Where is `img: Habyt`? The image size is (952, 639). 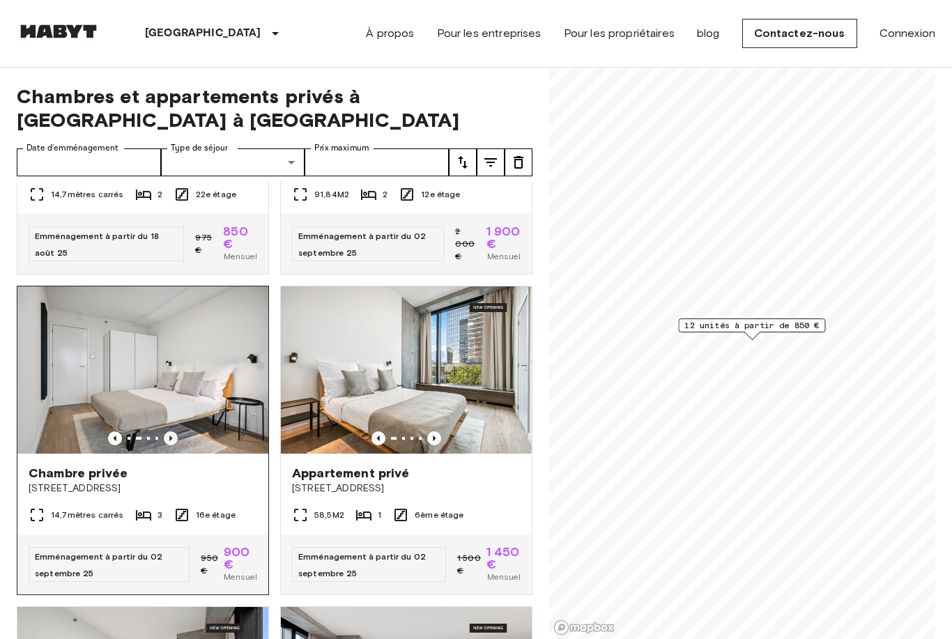 img: Habyt is located at coordinates (59, 31).